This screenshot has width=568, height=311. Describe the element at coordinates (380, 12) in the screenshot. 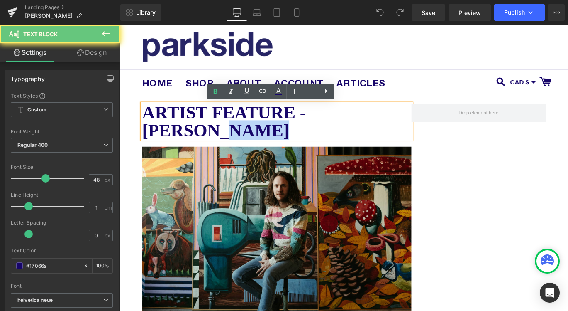

I see `button: Undo` at that location.